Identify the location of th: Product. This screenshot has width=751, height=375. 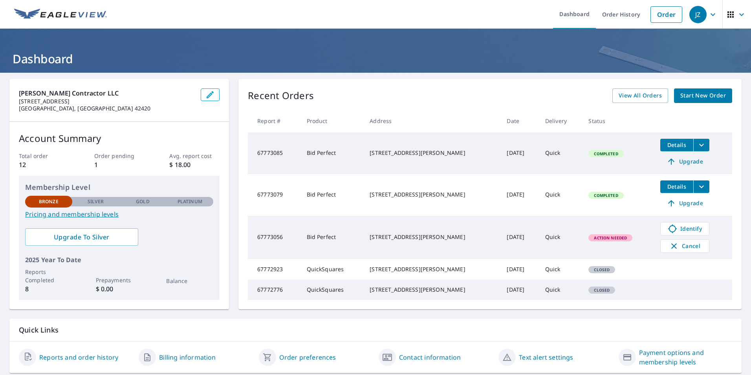
(332, 121).